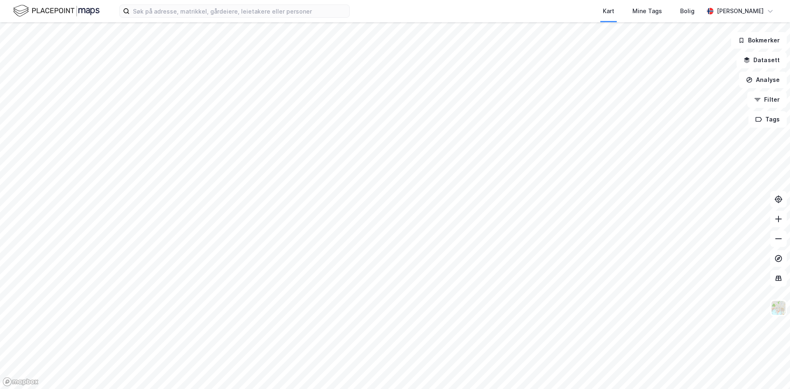  Describe the element at coordinates (687, 11) in the screenshot. I see `div: Bolig` at that location.